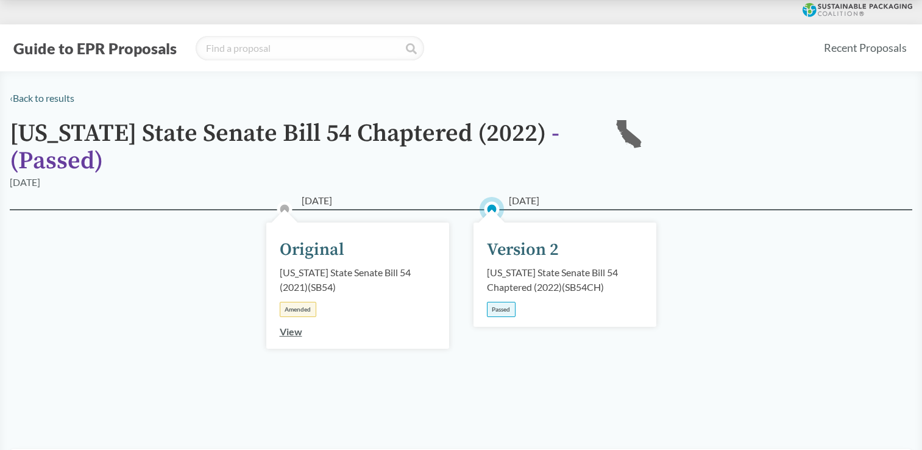  I want to click on a: ‹Back to results, so click(42, 97).